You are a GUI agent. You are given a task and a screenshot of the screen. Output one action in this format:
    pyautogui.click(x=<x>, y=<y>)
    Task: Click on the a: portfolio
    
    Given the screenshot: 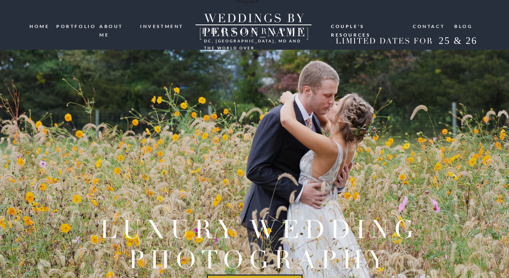 What is the action you would take?
    pyautogui.click(x=75, y=26)
    